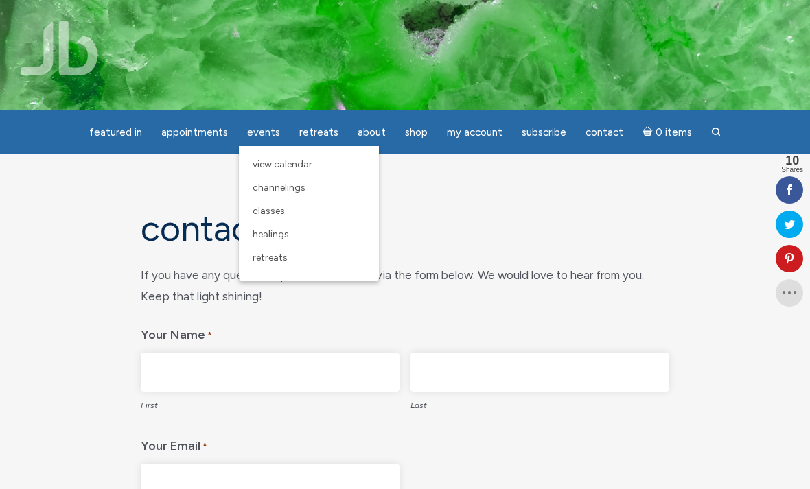 Image resolution: width=810 pixels, height=489 pixels. I want to click on span: 10, so click(792, 161).